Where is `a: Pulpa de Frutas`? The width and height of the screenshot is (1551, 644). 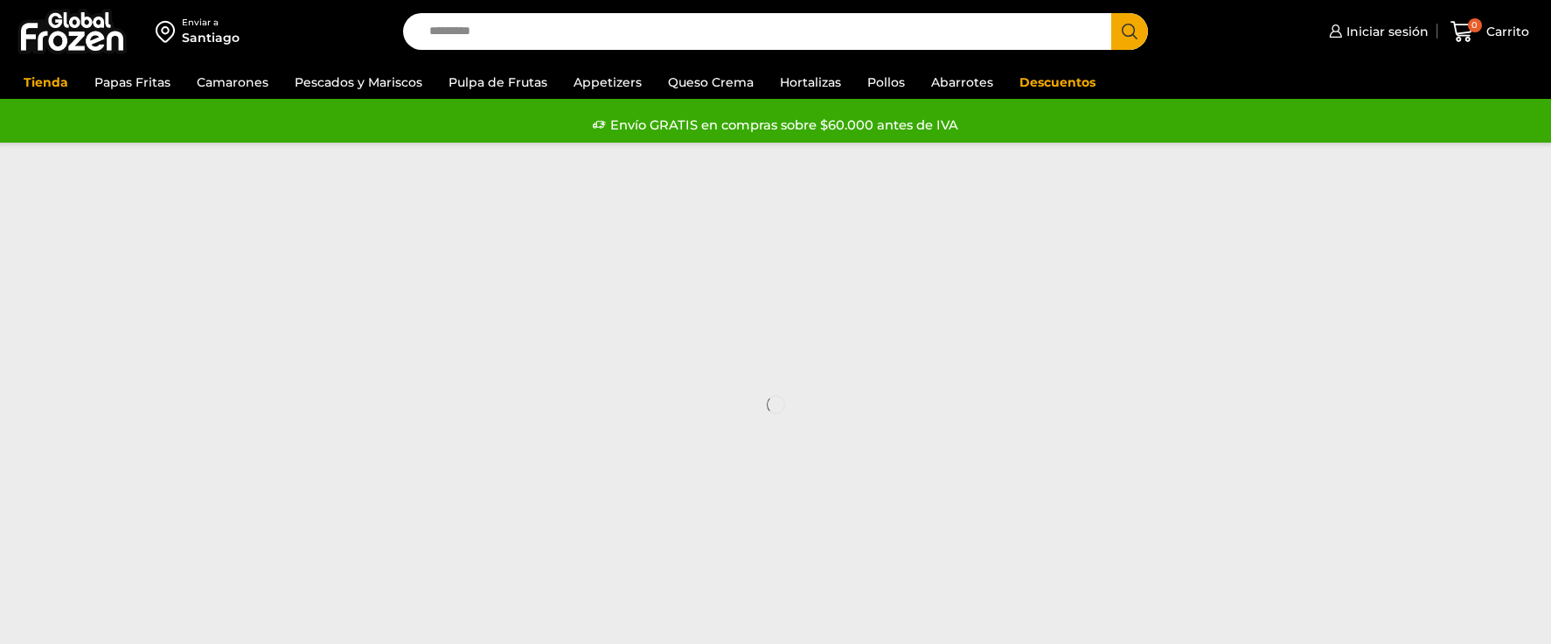 a: Pulpa de Frutas is located at coordinates (498, 82).